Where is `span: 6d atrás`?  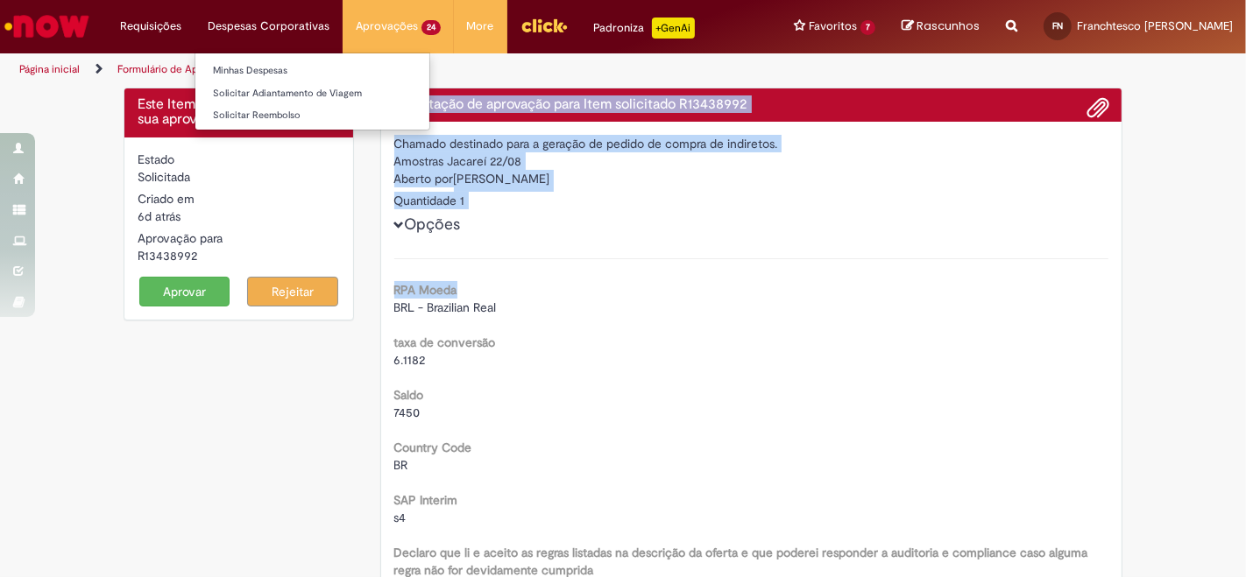
span: 6d atrás is located at coordinates (159, 216).